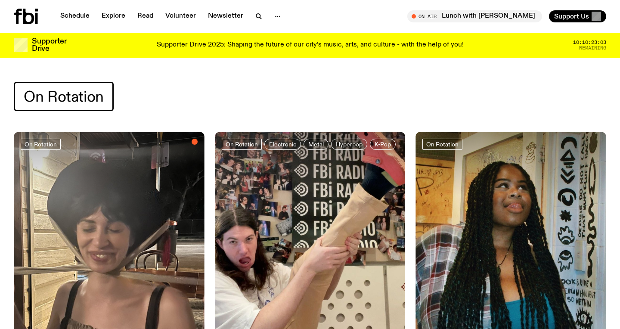 The width and height of the screenshot is (620, 329). I want to click on a: Hyperpop, so click(349, 144).